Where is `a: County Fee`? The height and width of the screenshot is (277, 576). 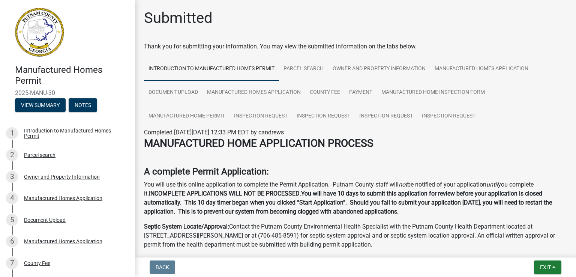 a: County Fee is located at coordinates (325, 93).